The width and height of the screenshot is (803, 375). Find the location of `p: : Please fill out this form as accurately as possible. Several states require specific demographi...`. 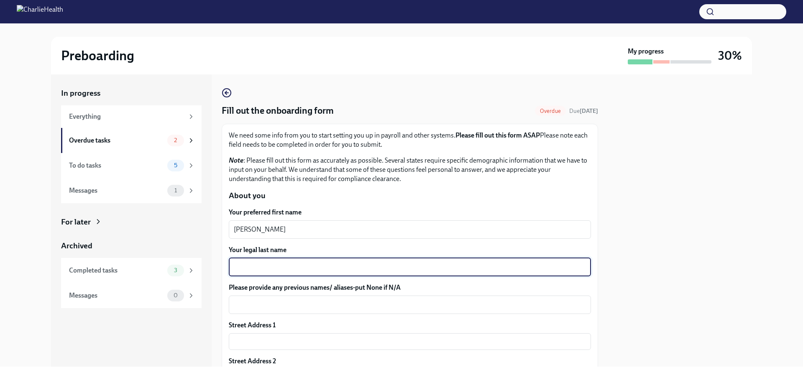

p: : Please fill out this form as accurately as possible. Several states require specific demographi... is located at coordinates (410, 170).